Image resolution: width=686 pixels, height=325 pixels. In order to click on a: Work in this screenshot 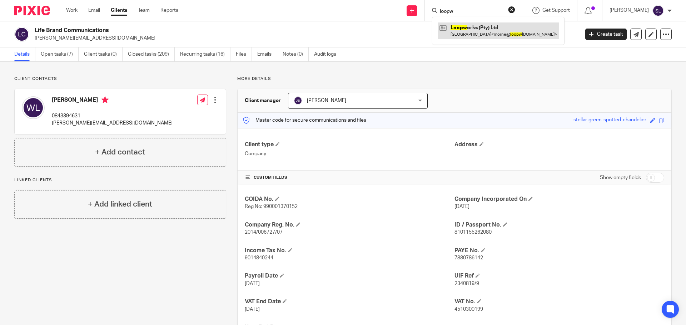, I will do `click(72, 10)`.